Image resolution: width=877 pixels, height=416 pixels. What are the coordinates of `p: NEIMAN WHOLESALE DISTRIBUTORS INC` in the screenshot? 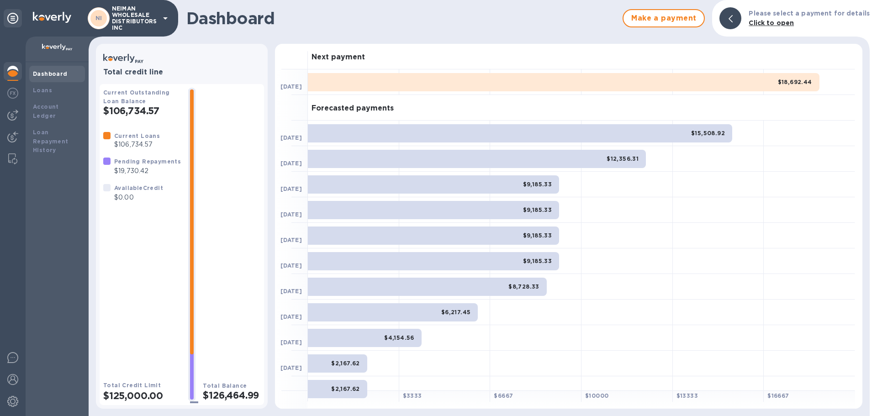 It's located at (135, 18).